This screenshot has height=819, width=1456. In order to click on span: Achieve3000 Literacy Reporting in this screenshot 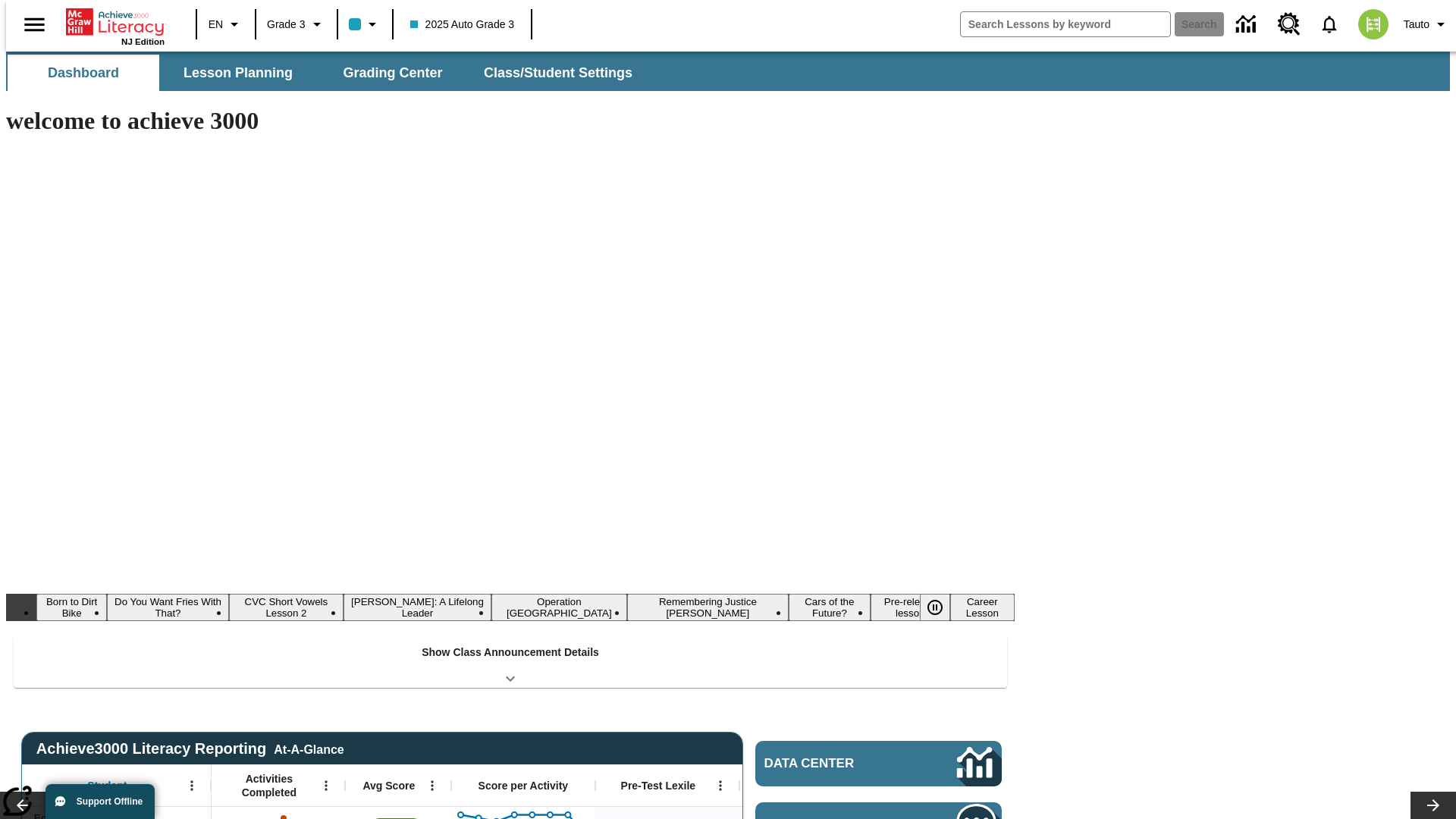, I will do `click(191, 749)`.